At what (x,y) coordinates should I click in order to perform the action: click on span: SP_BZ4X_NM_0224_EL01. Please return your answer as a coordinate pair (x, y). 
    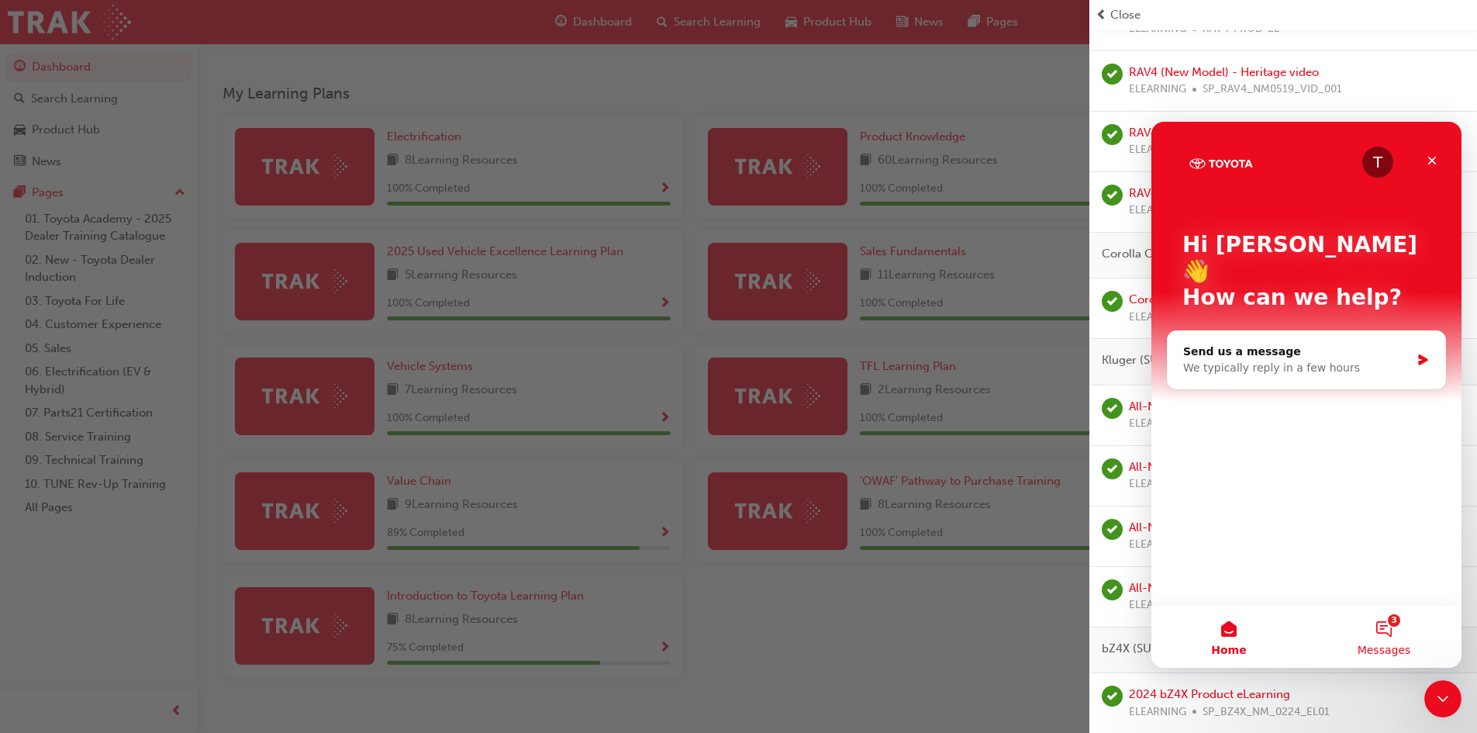
    Looking at the image, I should click on (1266, 712).